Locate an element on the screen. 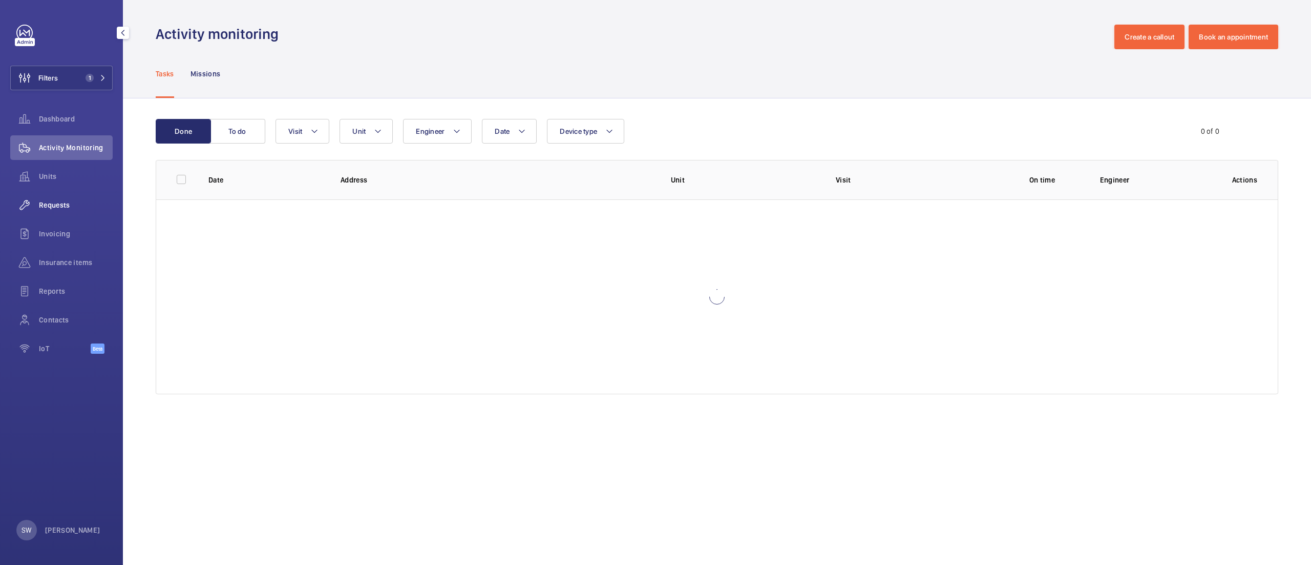 Image resolution: width=1311 pixels, height=565 pixels. p: Address is located at coordinates (497, 180).